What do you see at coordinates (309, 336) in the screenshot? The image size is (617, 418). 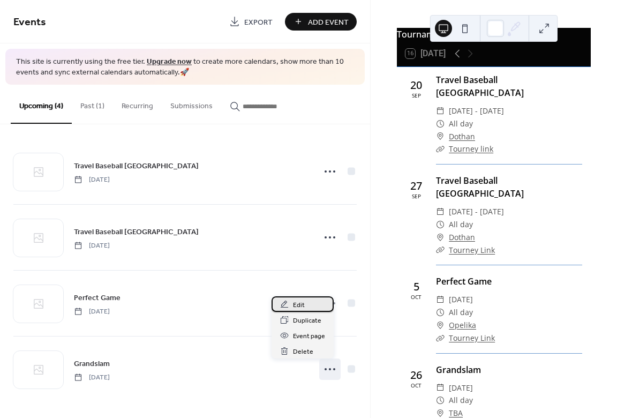 I see `span: Event page` at bounding box center [309, 336].